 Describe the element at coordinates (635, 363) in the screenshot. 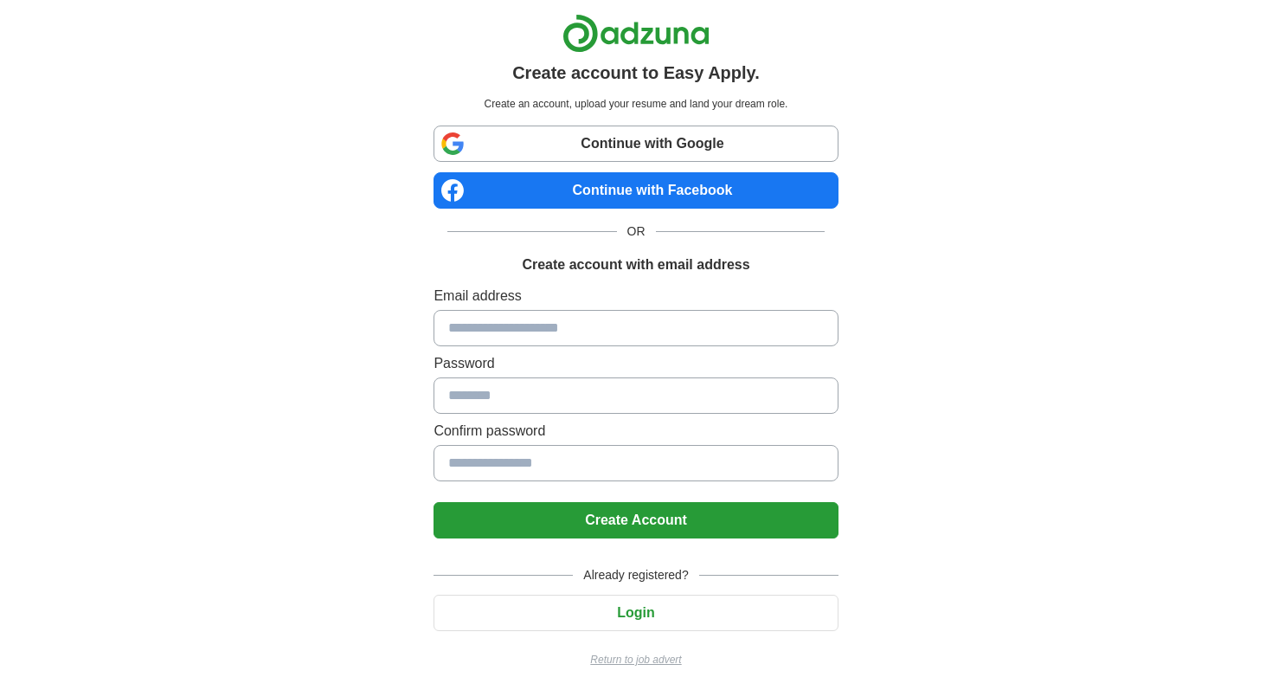

I see `label: Password` at that location.